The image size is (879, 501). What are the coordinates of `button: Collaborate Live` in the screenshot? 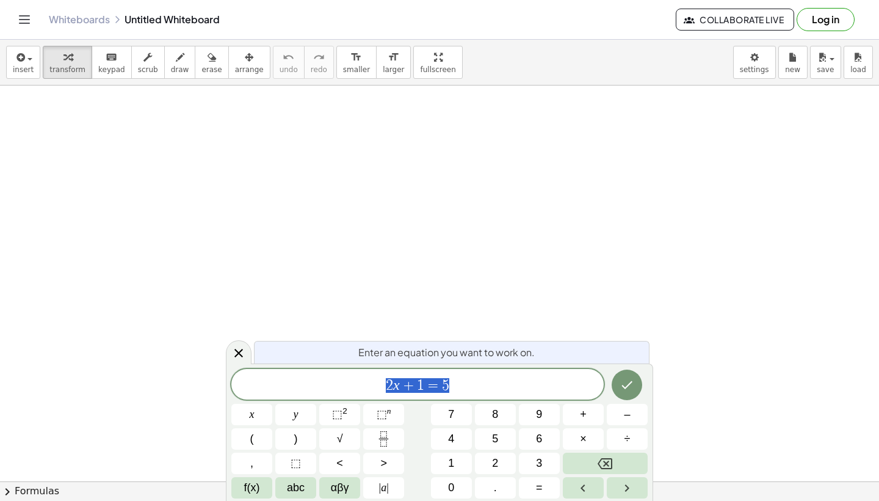 It's located at (735, 20).